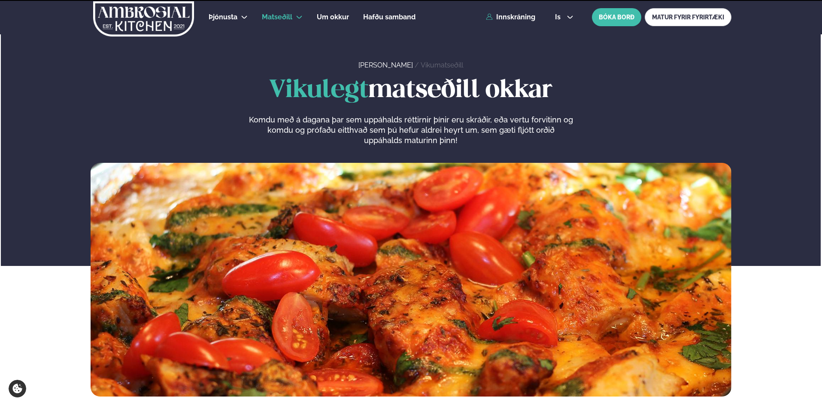  Describe the element at coordinates (223, 17) in the screenshot. I see `span: Þjónusta` at that location.